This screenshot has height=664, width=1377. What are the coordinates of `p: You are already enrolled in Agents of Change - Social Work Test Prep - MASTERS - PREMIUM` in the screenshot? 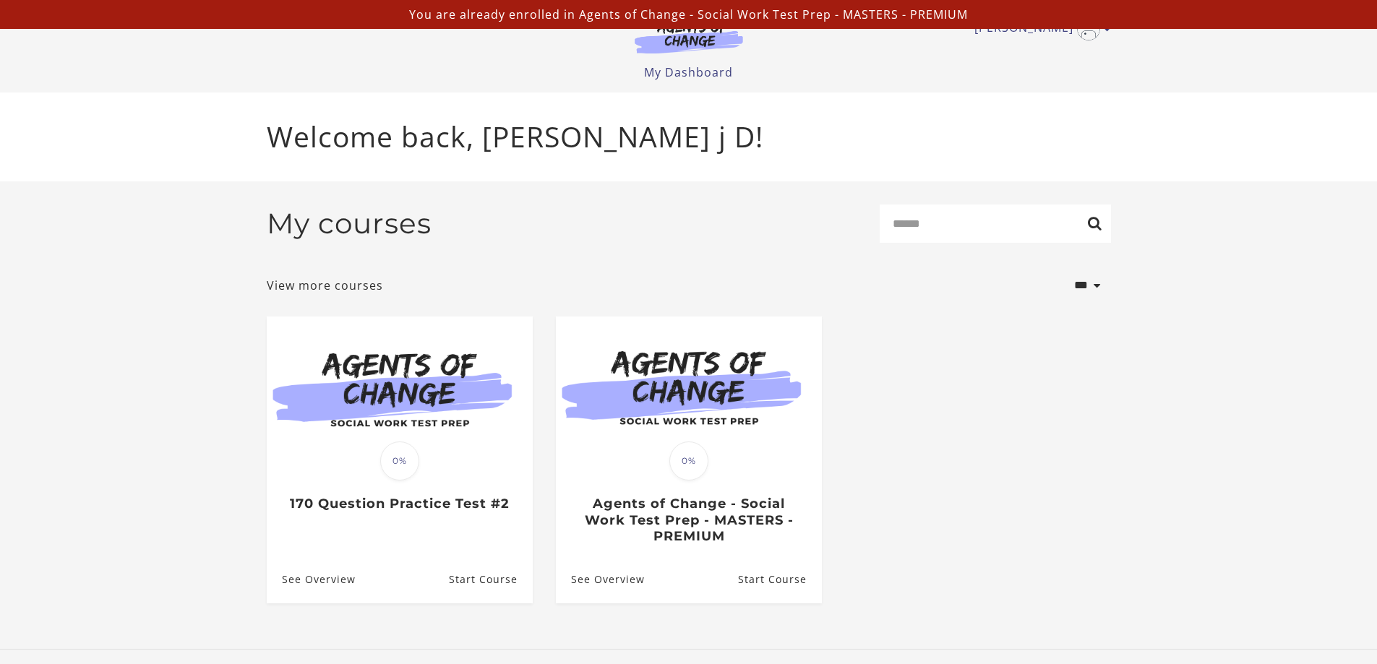 It's located at (688, 14).